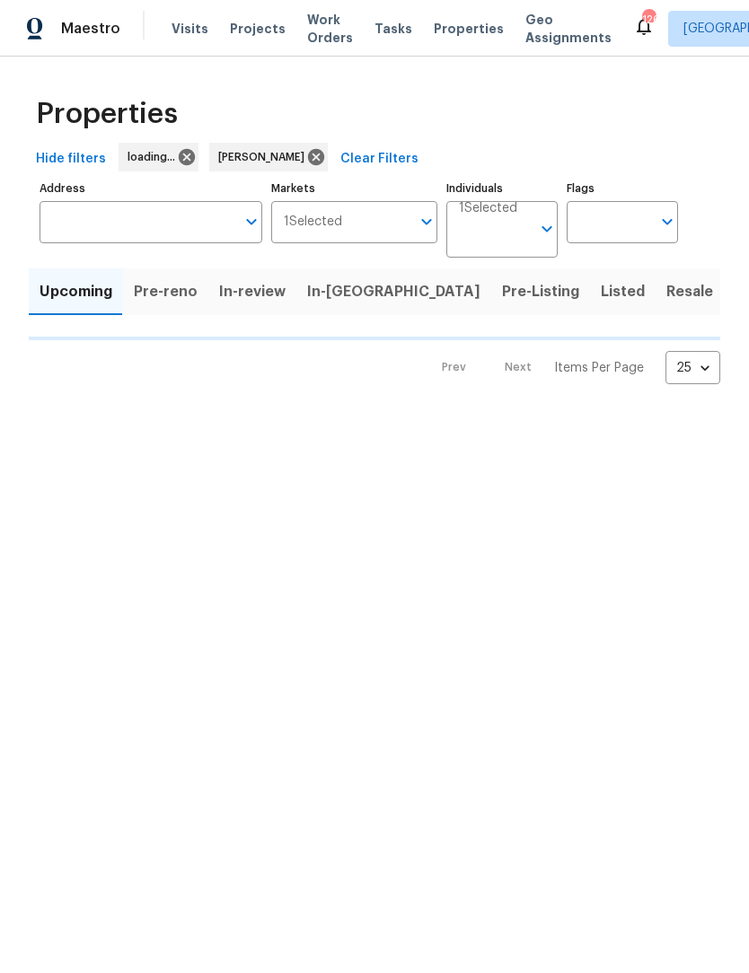  What do you see at coordinates (622, 189) in the screenshot?
I see `label: Flags` at bounding box center [622, 189].